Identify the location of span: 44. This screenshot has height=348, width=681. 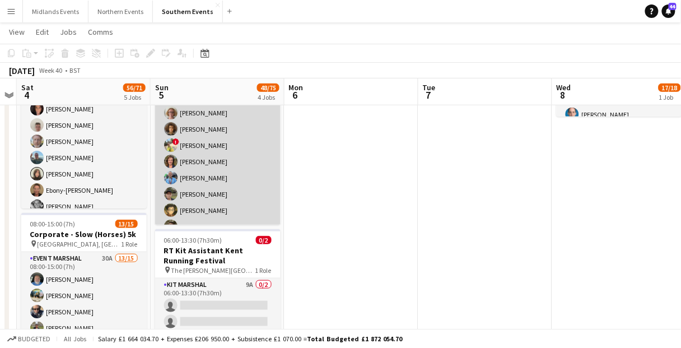
(673, 6).